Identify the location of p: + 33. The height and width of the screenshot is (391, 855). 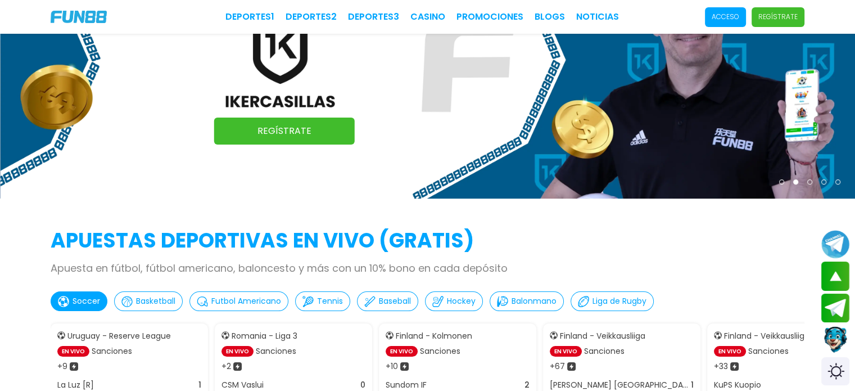
(720, 366).